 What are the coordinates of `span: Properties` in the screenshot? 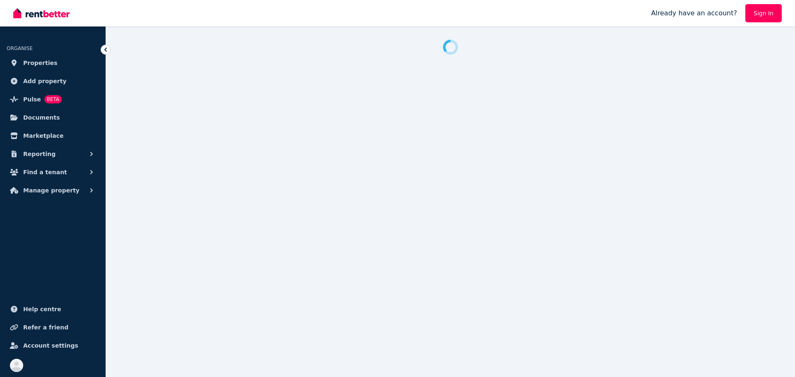 It's located at (40, 63).